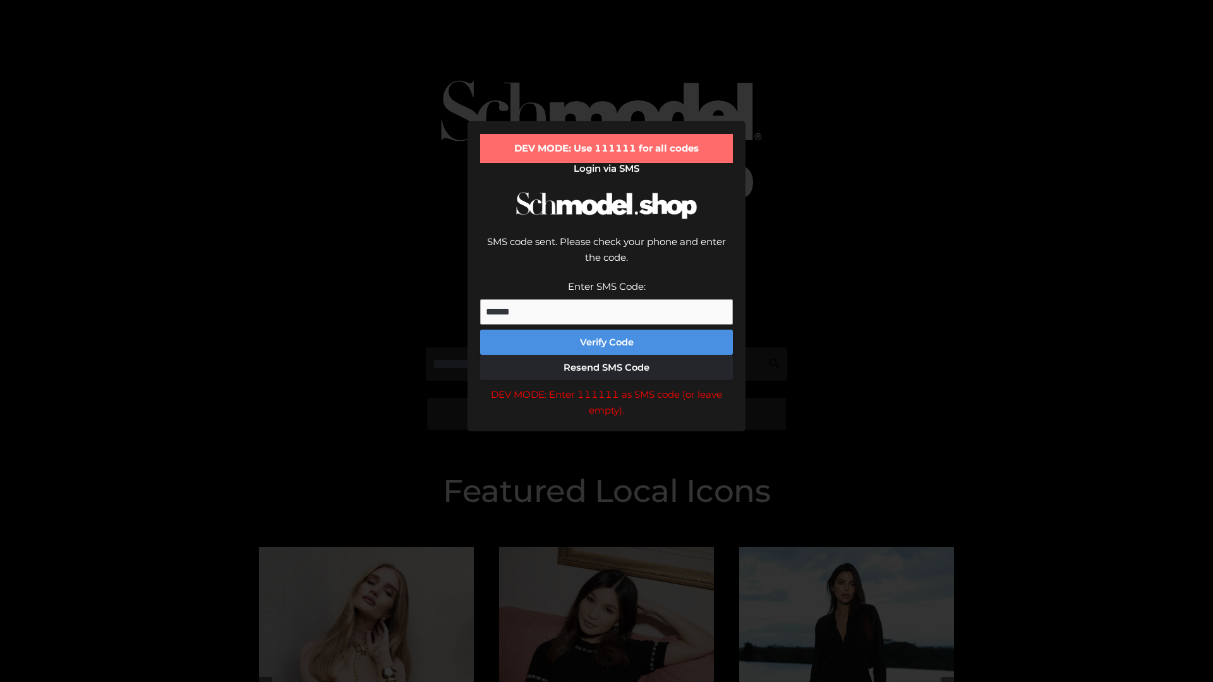 This screenshot has width=1213, height=682. Describe the element at coordinates (607, 368) in the screenshot. I see `button: Resend SMS Code` at that location.